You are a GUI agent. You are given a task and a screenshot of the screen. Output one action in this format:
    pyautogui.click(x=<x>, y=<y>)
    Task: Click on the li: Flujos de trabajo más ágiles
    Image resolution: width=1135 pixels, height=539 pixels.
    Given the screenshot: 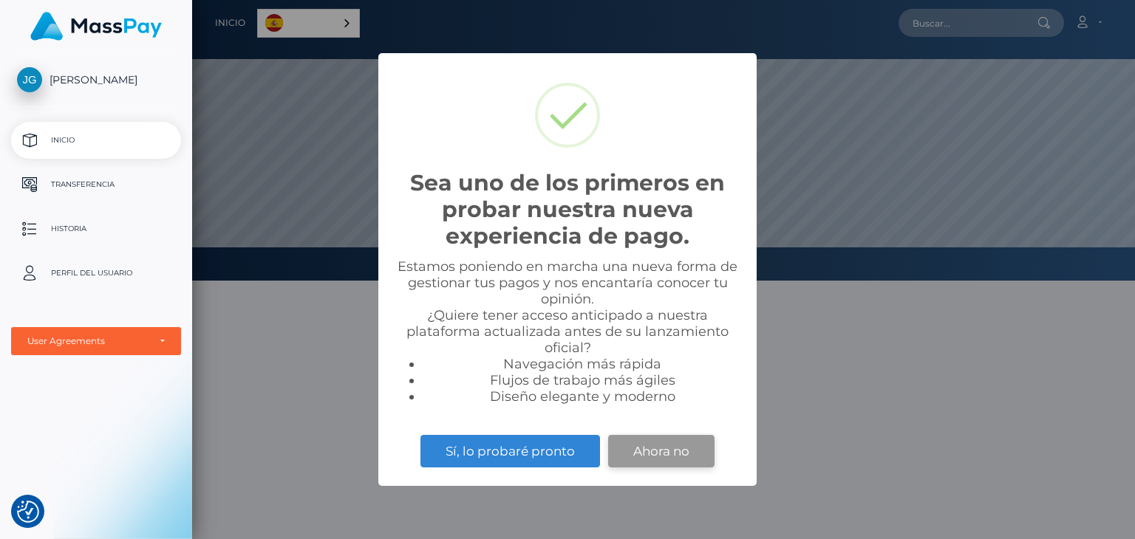 What is the action you would take?
    pyautogui.click(x=582, y=381)
    